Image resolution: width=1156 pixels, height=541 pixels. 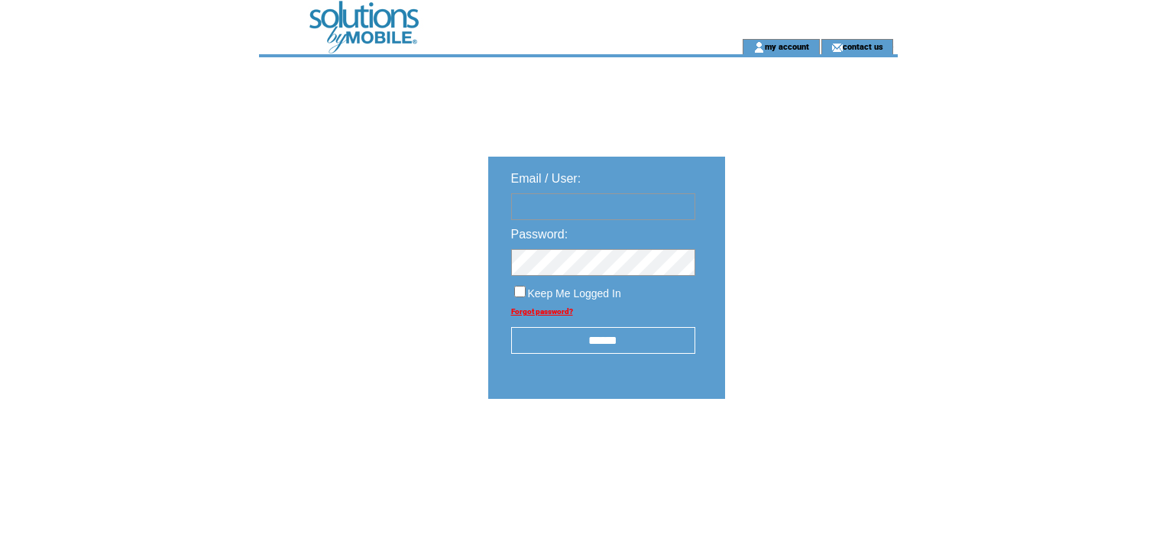 I want to click on a: my account, so click(x=787, y=46).